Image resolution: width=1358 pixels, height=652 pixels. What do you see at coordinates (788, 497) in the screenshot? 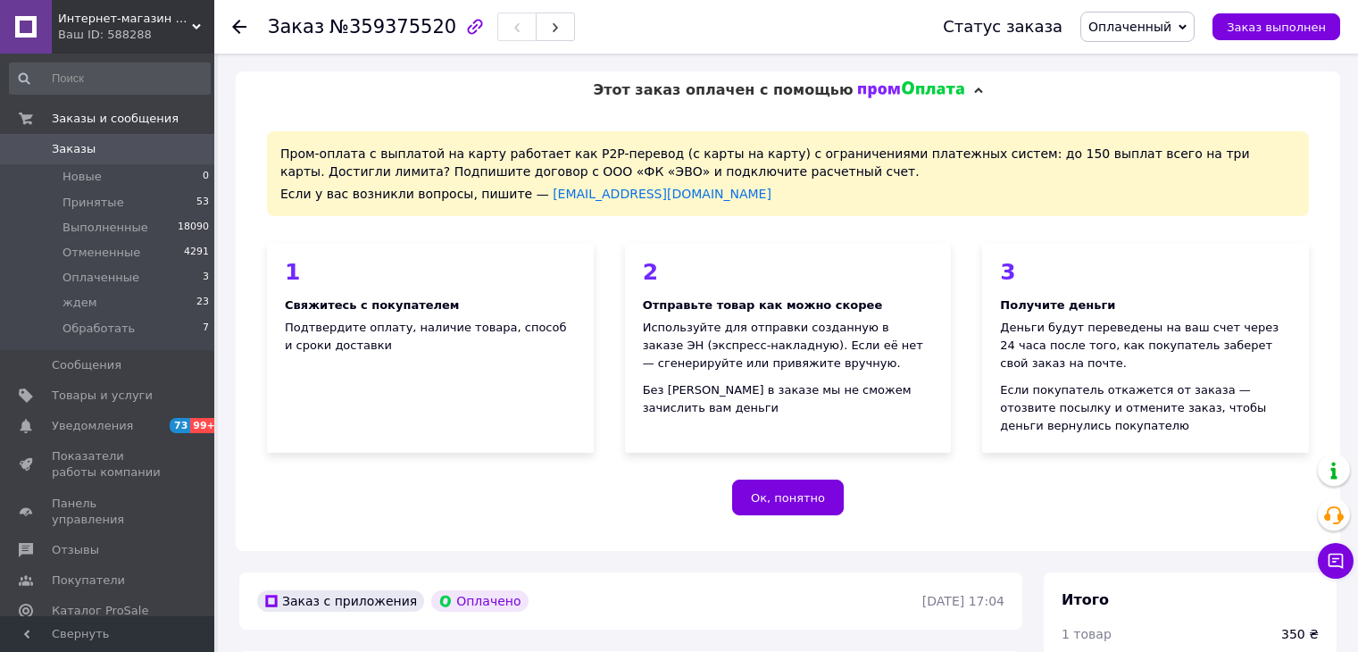
I see `button: Ок, понятно` at bounding box center [788, 497].